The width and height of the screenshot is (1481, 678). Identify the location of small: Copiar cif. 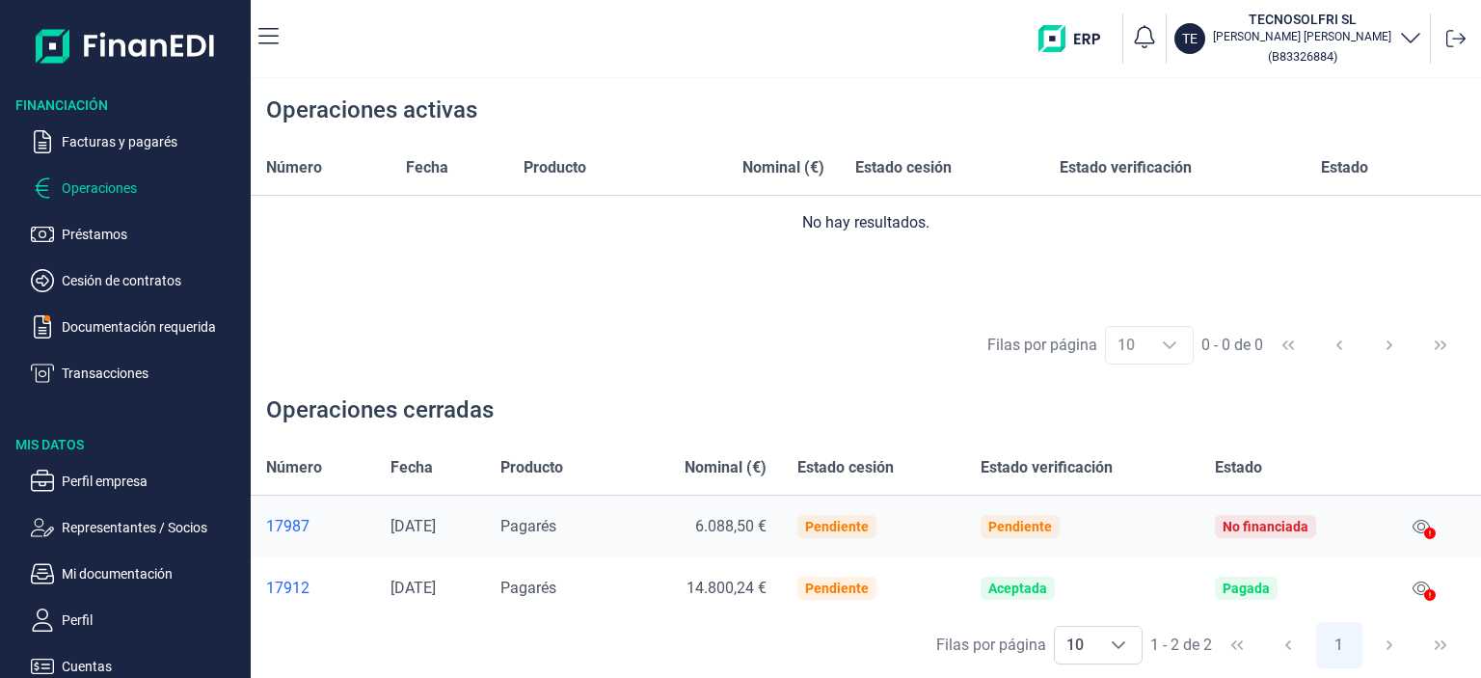
(1302, 56).